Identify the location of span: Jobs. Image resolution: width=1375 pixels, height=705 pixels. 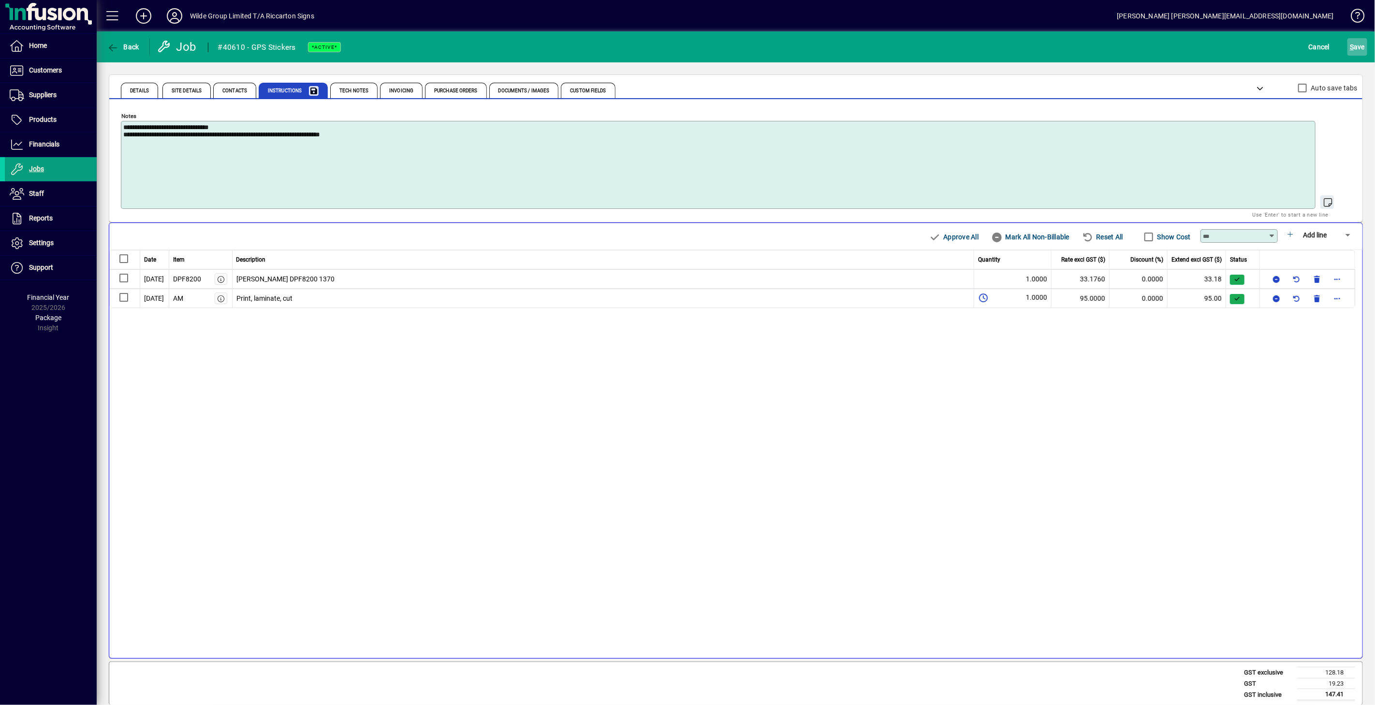
(36, 169).